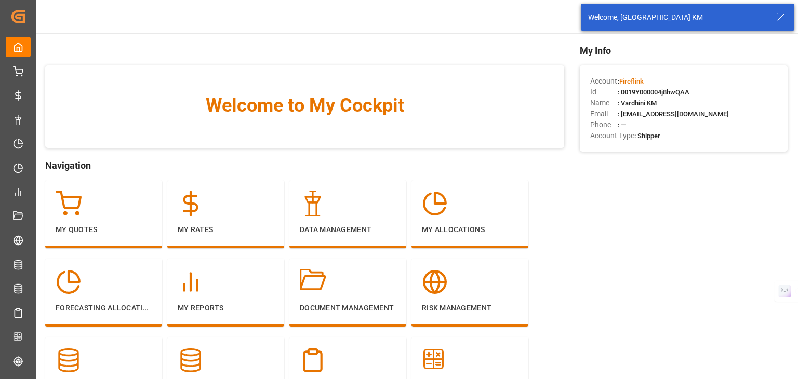 Image resolution: width=798 pixels, height=379 pixels. Describe the element at coordinates (647, 136) in the screenshot. I see `span: : Shipper` at that location.